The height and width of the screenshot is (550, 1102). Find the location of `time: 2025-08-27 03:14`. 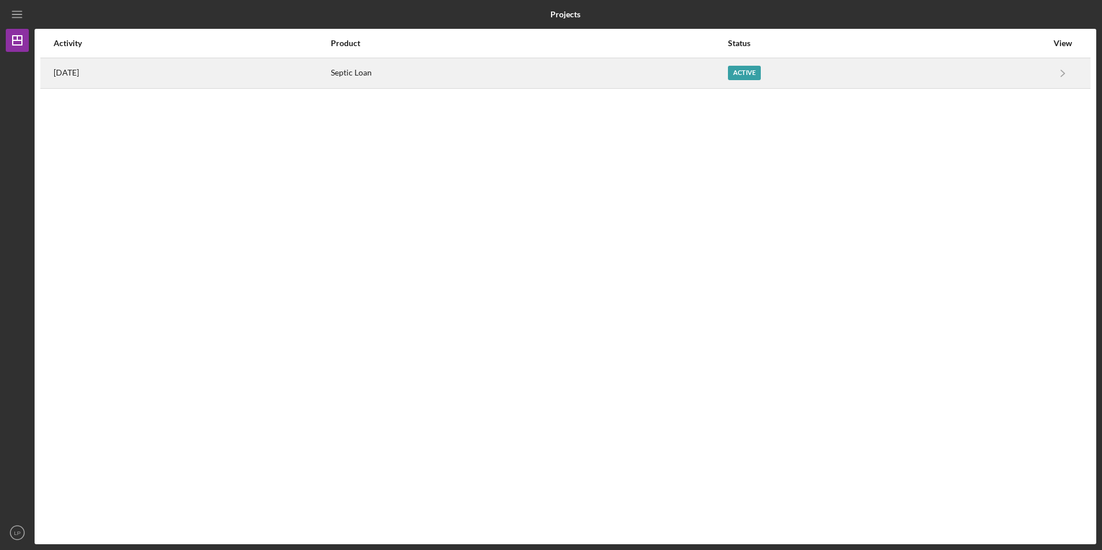

time: 2025-08-27 03:14 is located at coordinates (66, 73).